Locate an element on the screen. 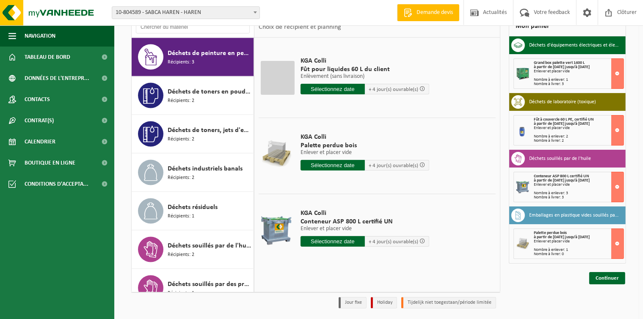 The width and height of the screenshot is (643, 319). a: Demande devis is located at coordinates (428, 13).